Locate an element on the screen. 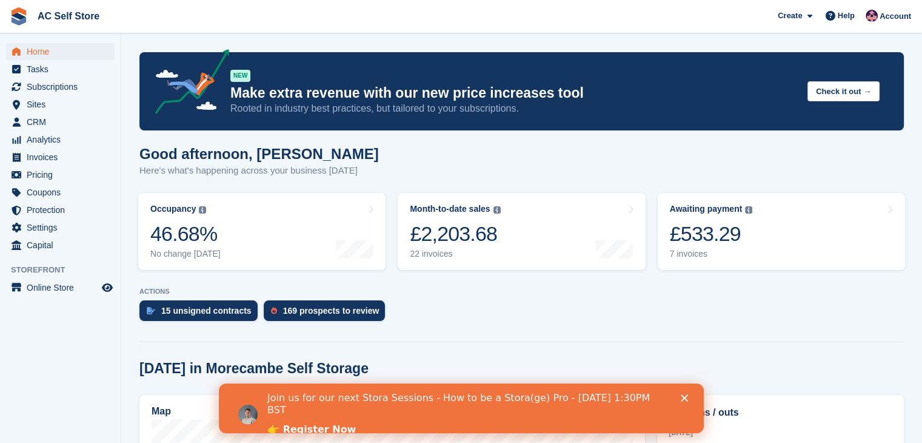 This screenshot has height=443, width=922. a: Month-to-date sales £2,203.68 22 invoices is located at coordinates (521, 231).